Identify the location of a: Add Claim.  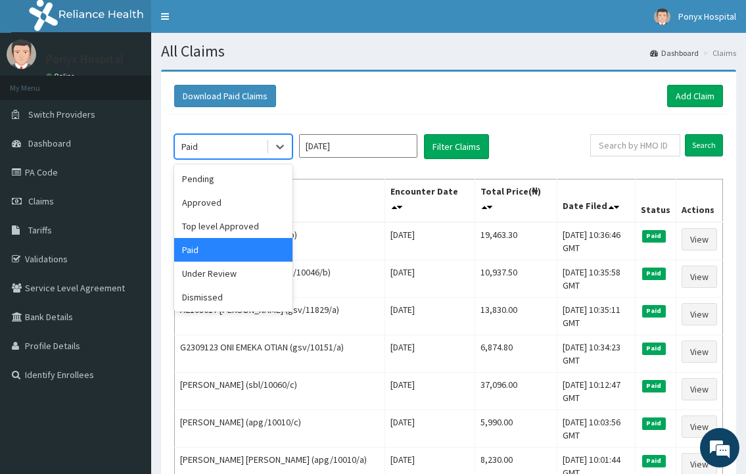
(695, 96).